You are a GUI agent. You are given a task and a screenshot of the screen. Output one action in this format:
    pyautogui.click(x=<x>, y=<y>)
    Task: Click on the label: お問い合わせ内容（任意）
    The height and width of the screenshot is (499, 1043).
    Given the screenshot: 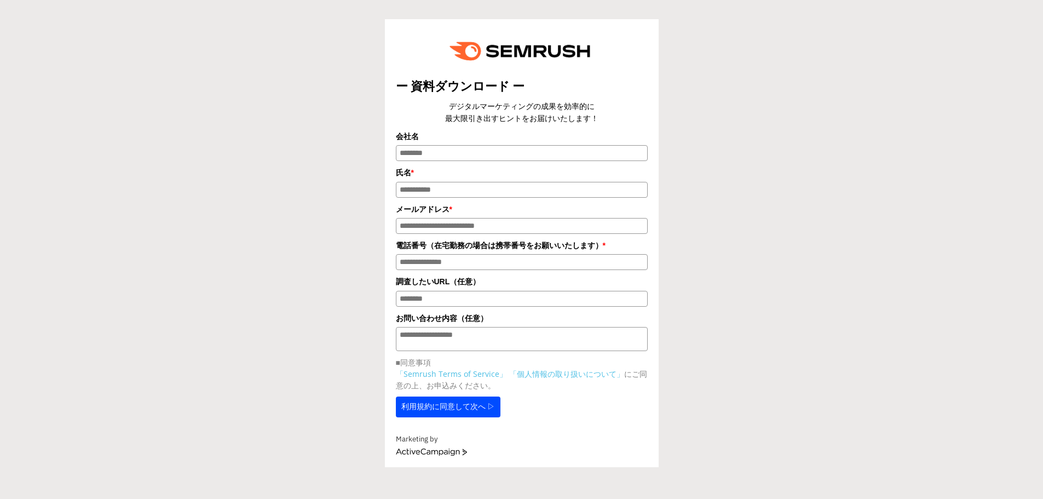 What is the action you would take?
    pyautogui.click(x=522, y=318)
    